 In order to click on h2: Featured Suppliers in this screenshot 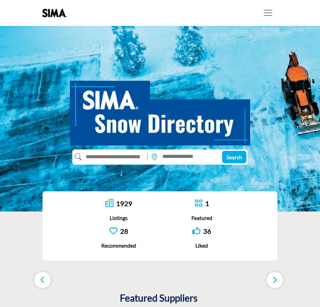, I will do `click(159, 299)`.